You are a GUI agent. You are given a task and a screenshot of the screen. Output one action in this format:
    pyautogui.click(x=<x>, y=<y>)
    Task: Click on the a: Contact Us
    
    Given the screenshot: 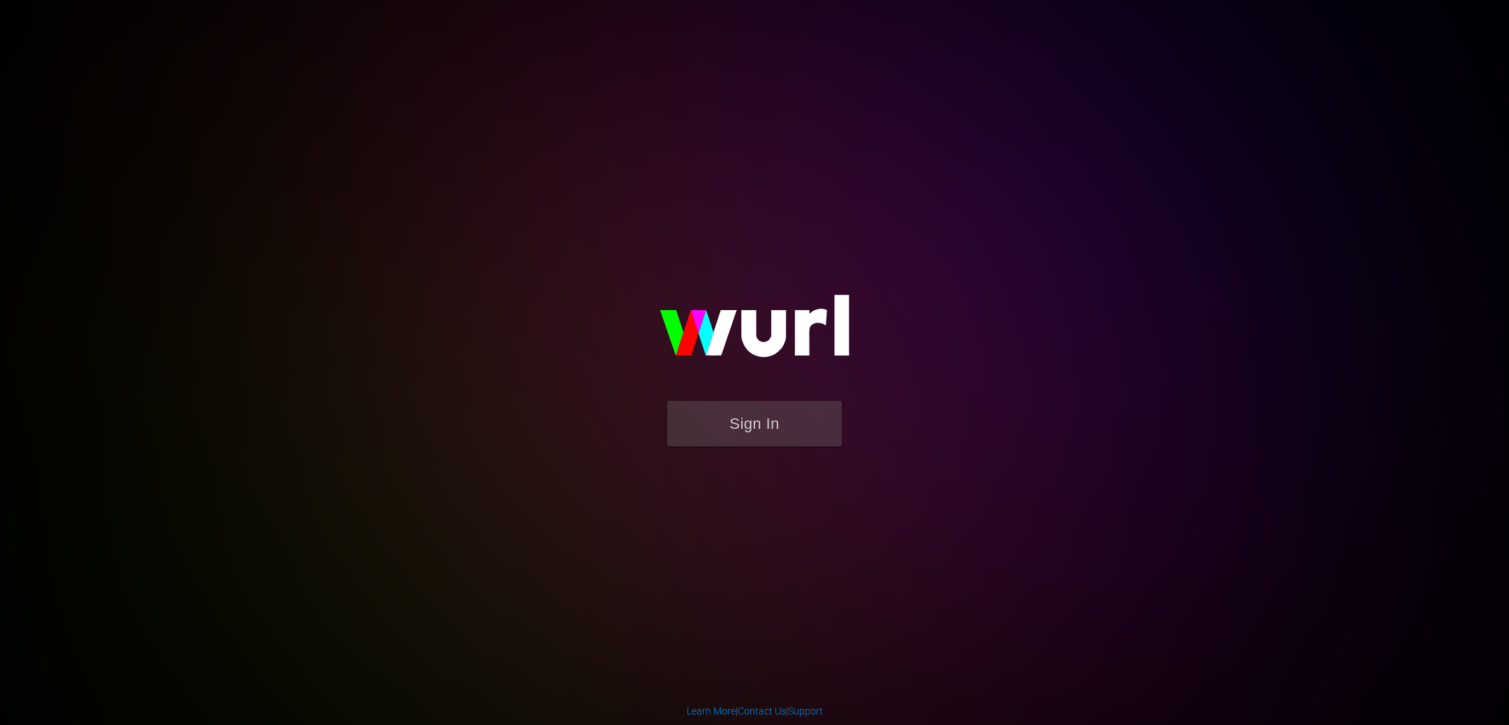 What is the action you would take?
    pyautogui.click(x=761, y=711)
    